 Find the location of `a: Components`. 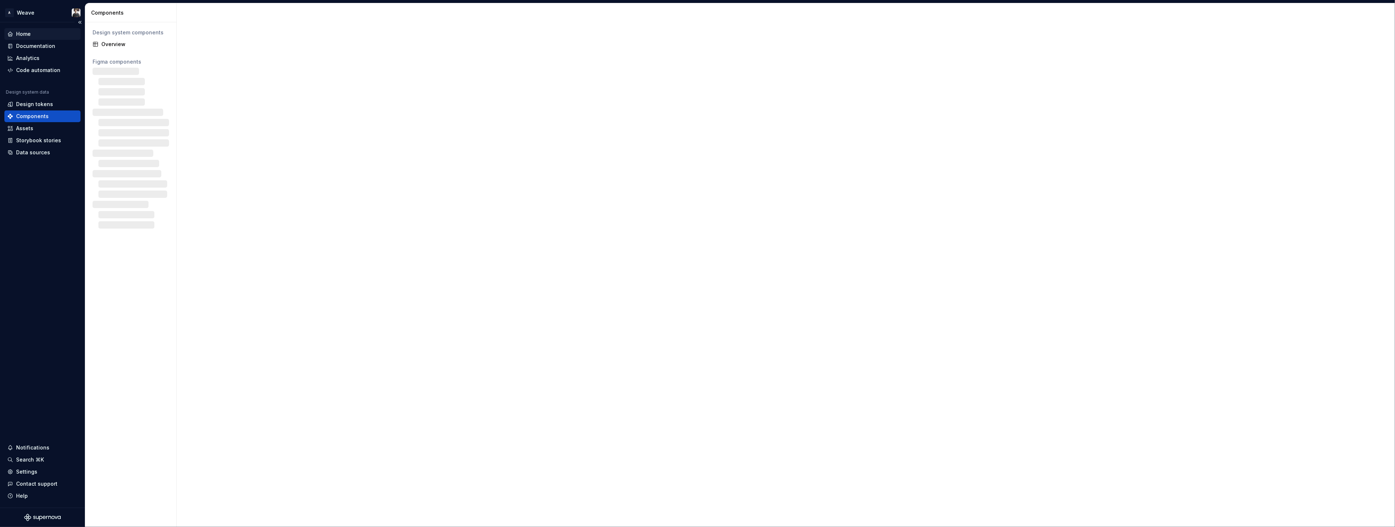

a: Components is located at coordinates (42, 116).